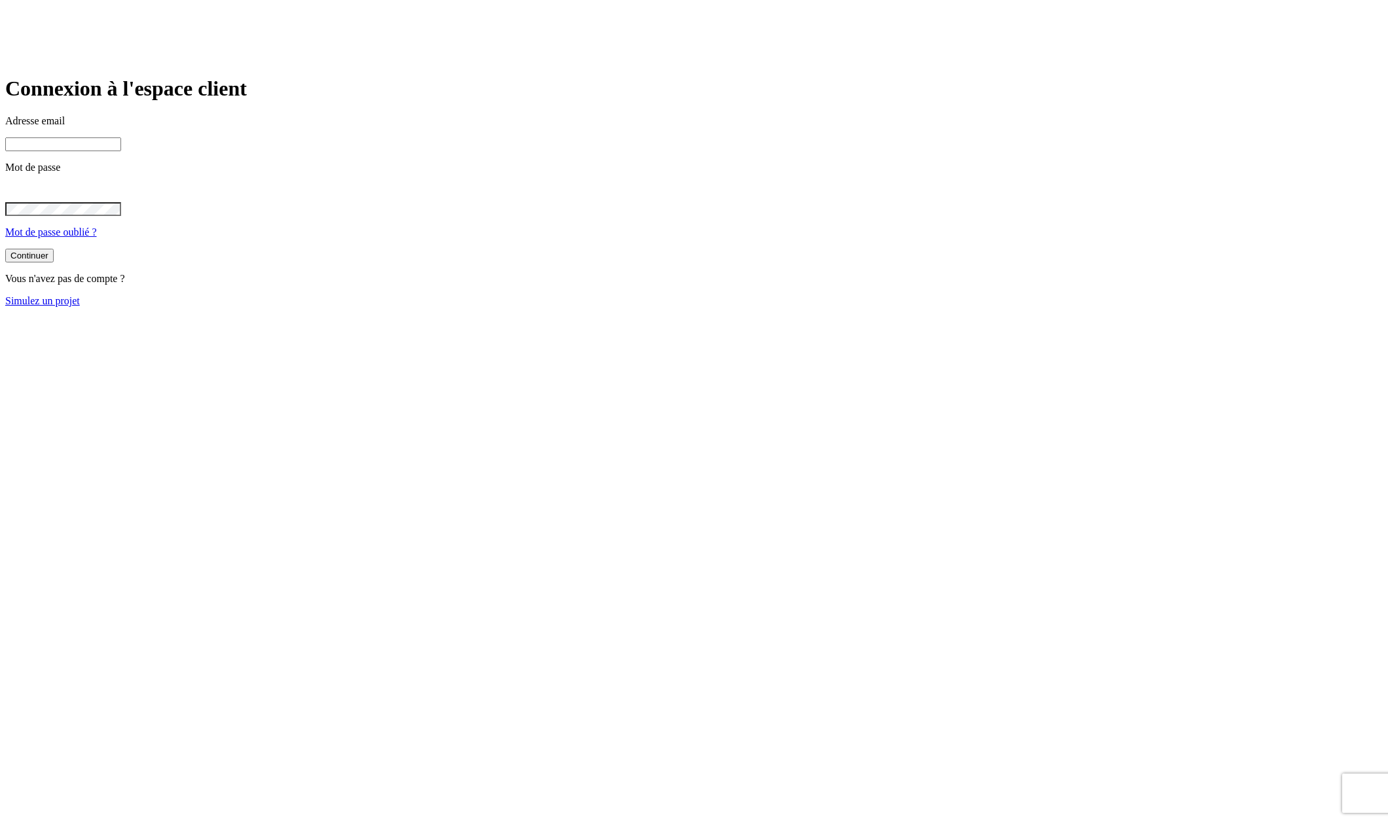 Image resolution: width=1388 pixels, height=822 pixels. I want to click on div: Continuer, so click(29, 255).